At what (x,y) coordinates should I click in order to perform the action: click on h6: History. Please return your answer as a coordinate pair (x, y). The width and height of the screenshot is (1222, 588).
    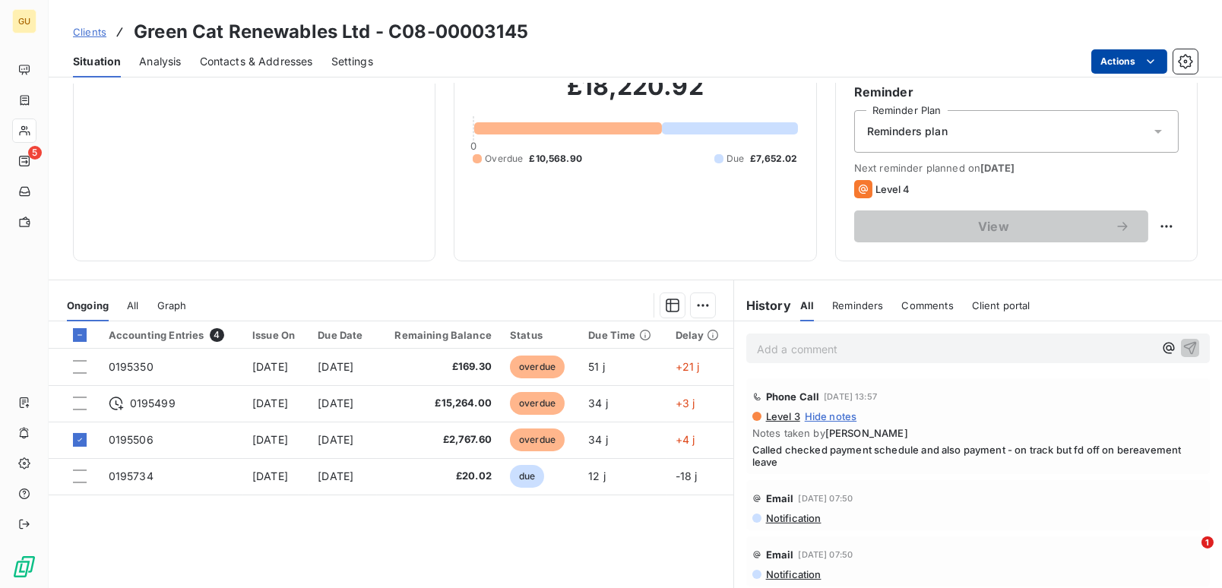
    Looking at the image, I should click on (762, 305).